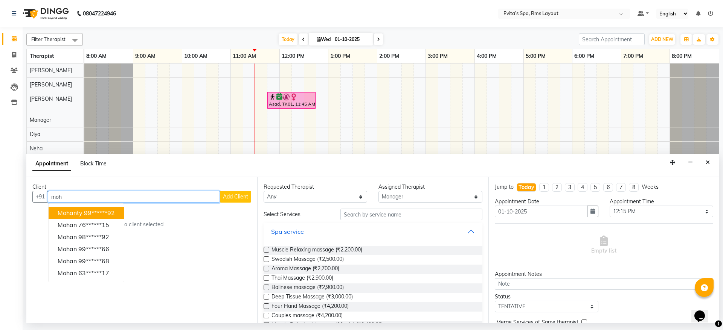 The height and width of the screenshot is (330, 723). I want to click on div: Requested Therapist, so click(315, 187).